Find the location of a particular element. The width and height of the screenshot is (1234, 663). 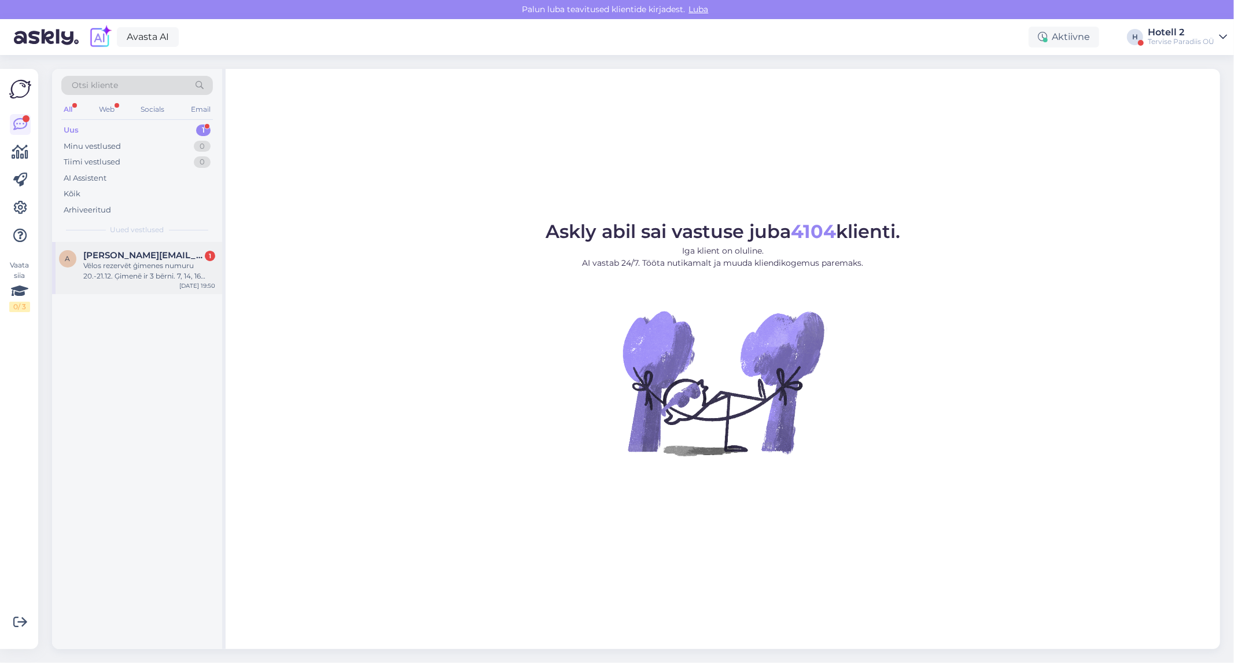

div: All is located at coordinates (68, 109).